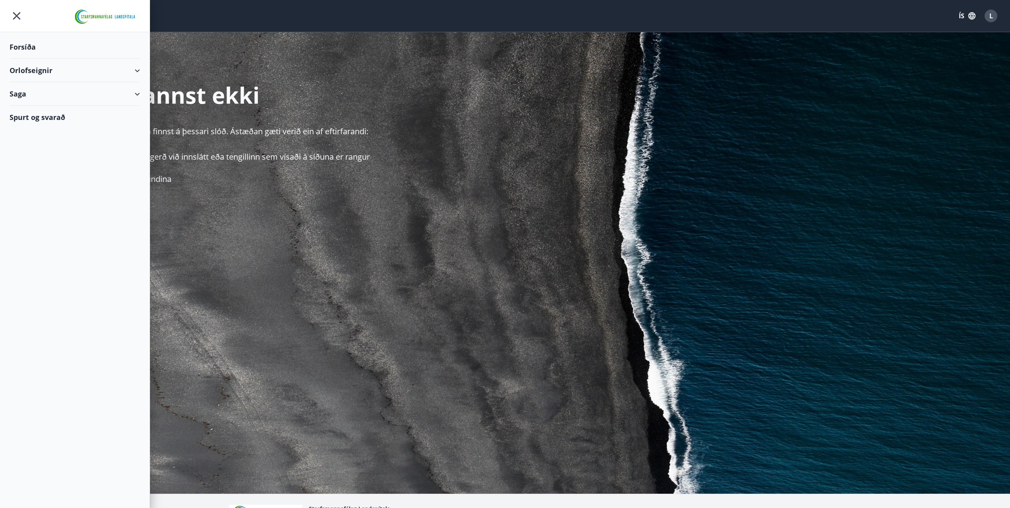 The width and height of the screenshot is (1010, 508). Describe the element at coordinates (991, 16) in the screenshot. I see `span: L` at that location.